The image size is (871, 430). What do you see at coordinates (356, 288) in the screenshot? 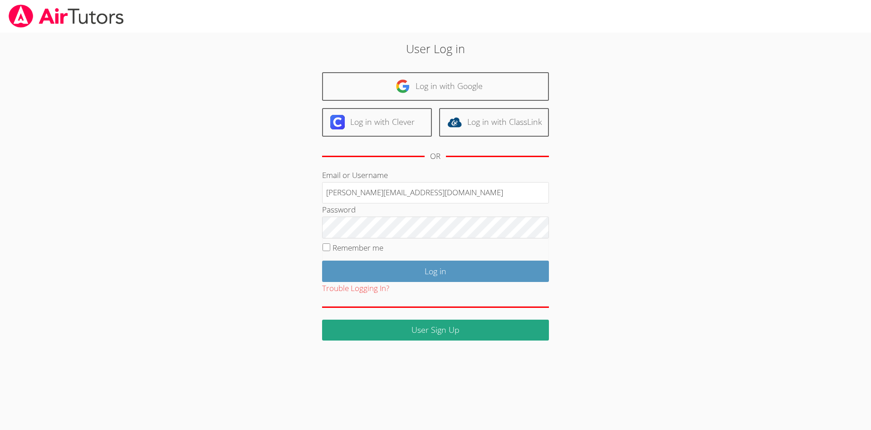
I see `button: Trouble Logging In?` at bounding box center [356, 288].